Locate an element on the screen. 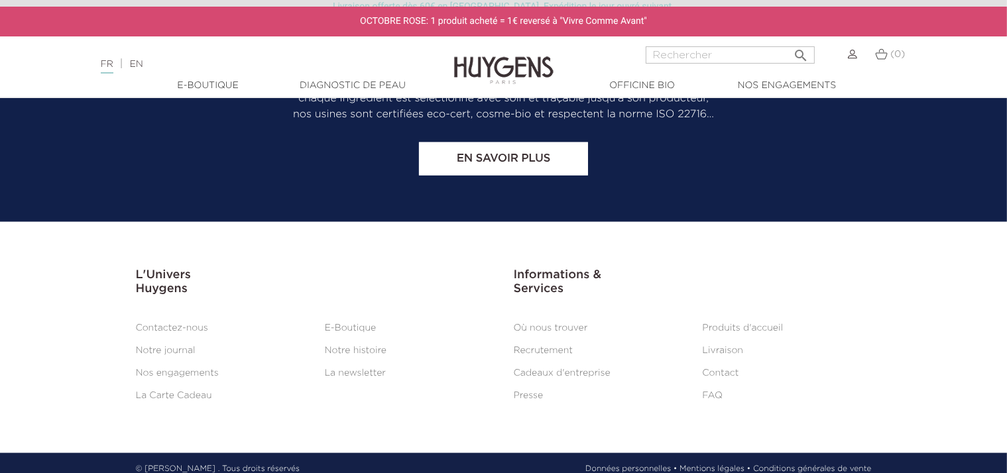 This screenshot has width=1007, height=473. a: Diagnostic de peau is located at coordinates (353, 85).